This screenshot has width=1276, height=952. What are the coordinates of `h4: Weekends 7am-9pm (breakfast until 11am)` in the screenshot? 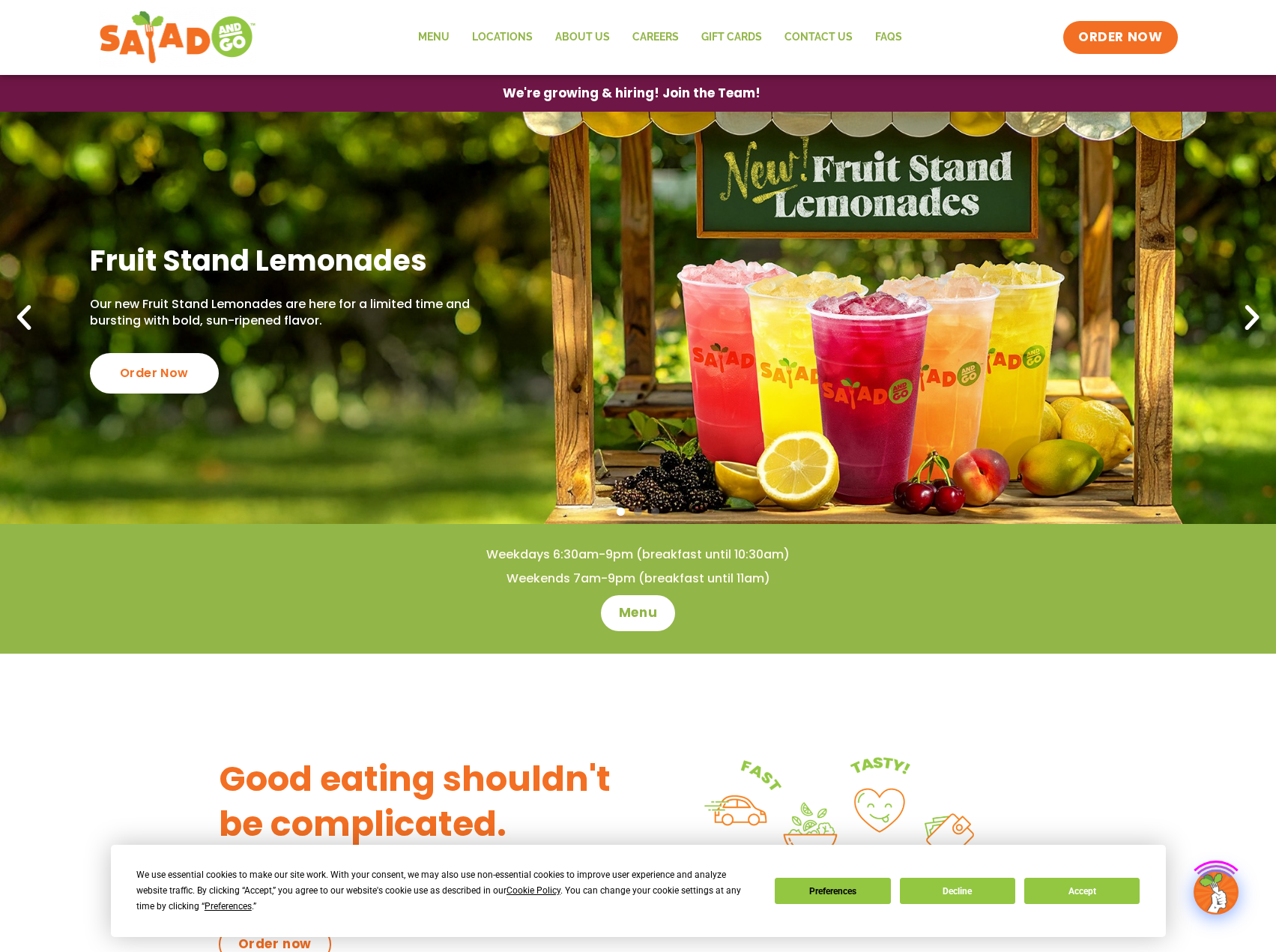 It's located at (638, 579).